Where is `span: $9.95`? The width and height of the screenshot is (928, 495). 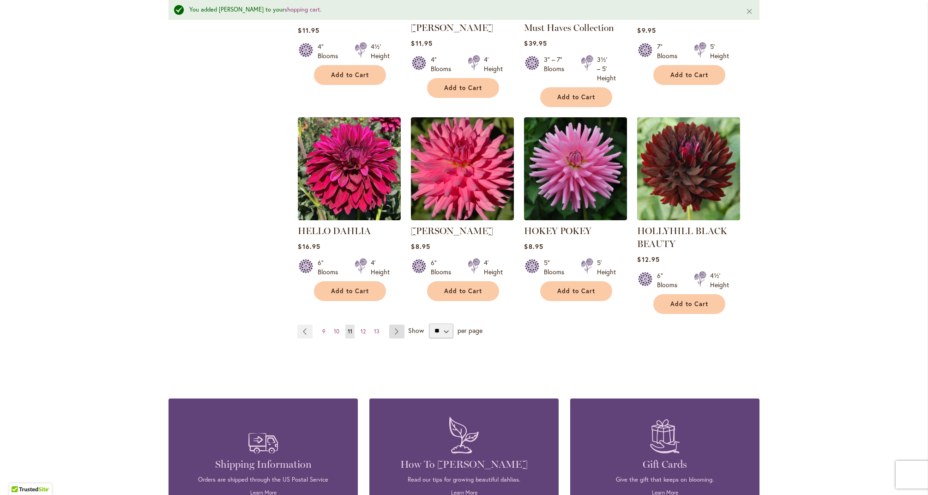 span: $9.95 is located at coordinates (646, 30).